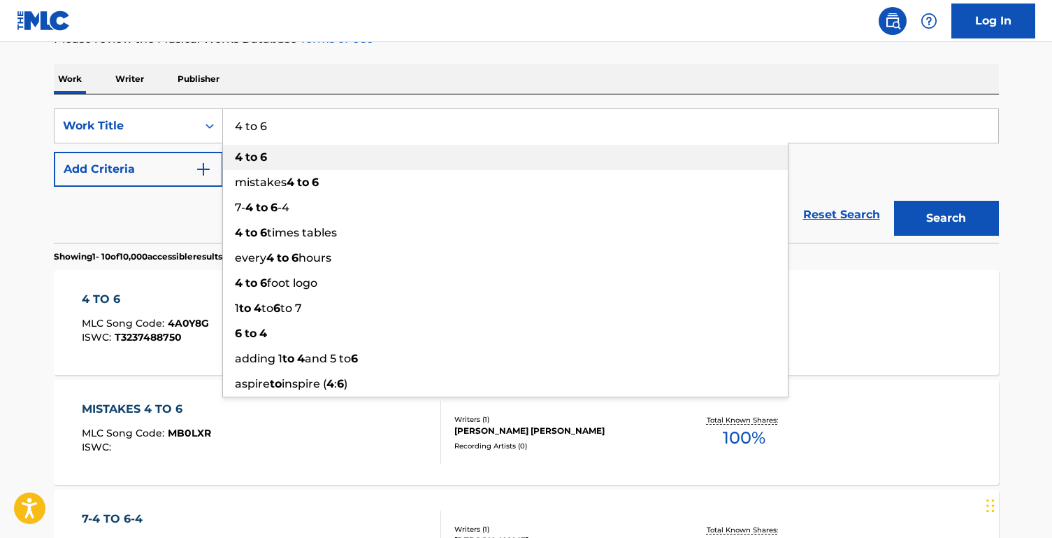 Image resolution: width=1052 pixels, height=538 pixels. What do you see at coordinates (893, 21) in the screenshot?
I see `img: search` at bounding box center [893, 21].